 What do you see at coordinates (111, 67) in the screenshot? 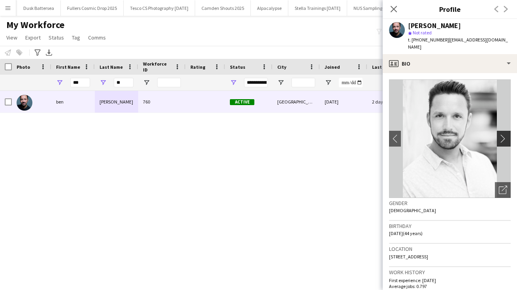
I see `span: Last Name` at bounding box center [111, 67].